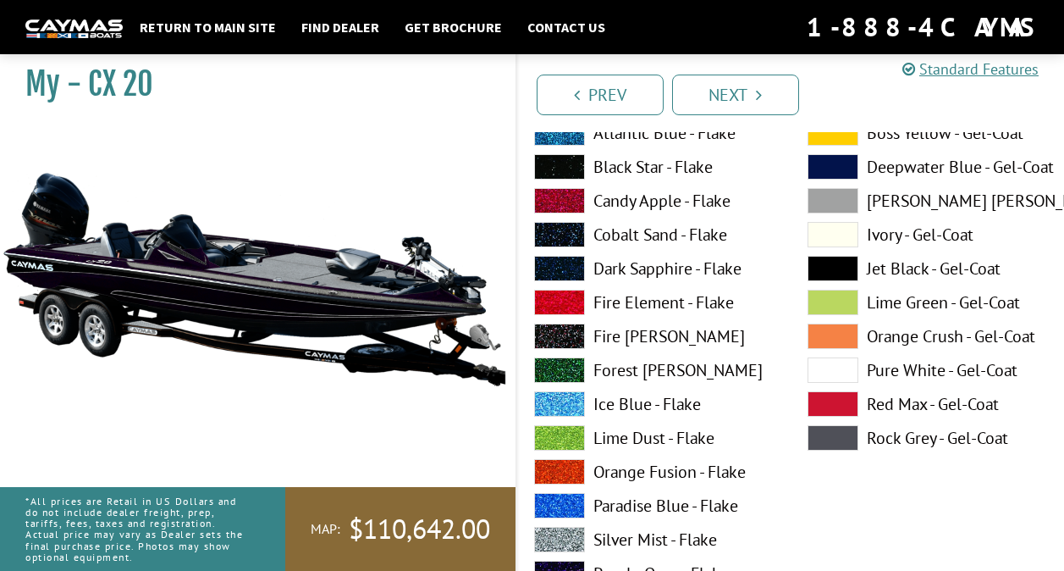 This screenshot has width=1064, height=571. I want to click on a: MAP:$110,642.00, so click(400, 528).